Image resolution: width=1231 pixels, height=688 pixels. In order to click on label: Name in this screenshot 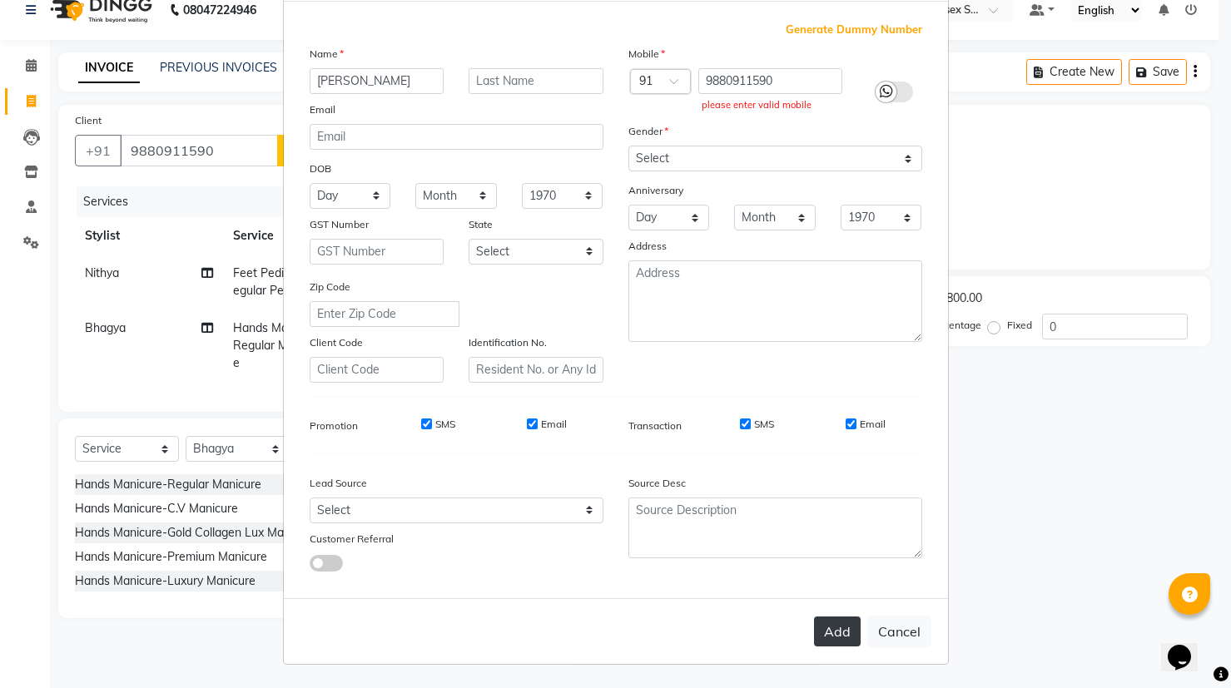, I will do `click(326, 54)`.